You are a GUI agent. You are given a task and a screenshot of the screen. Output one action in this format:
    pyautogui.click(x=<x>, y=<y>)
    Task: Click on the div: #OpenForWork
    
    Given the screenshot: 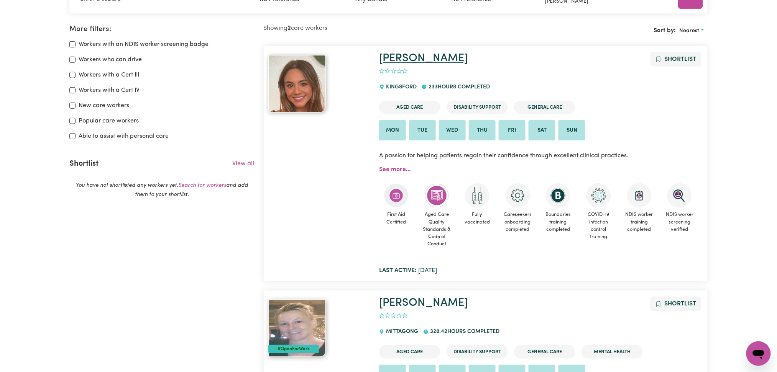 What is the action you would take?
    pyautogui.click(x=294, y=349)
    